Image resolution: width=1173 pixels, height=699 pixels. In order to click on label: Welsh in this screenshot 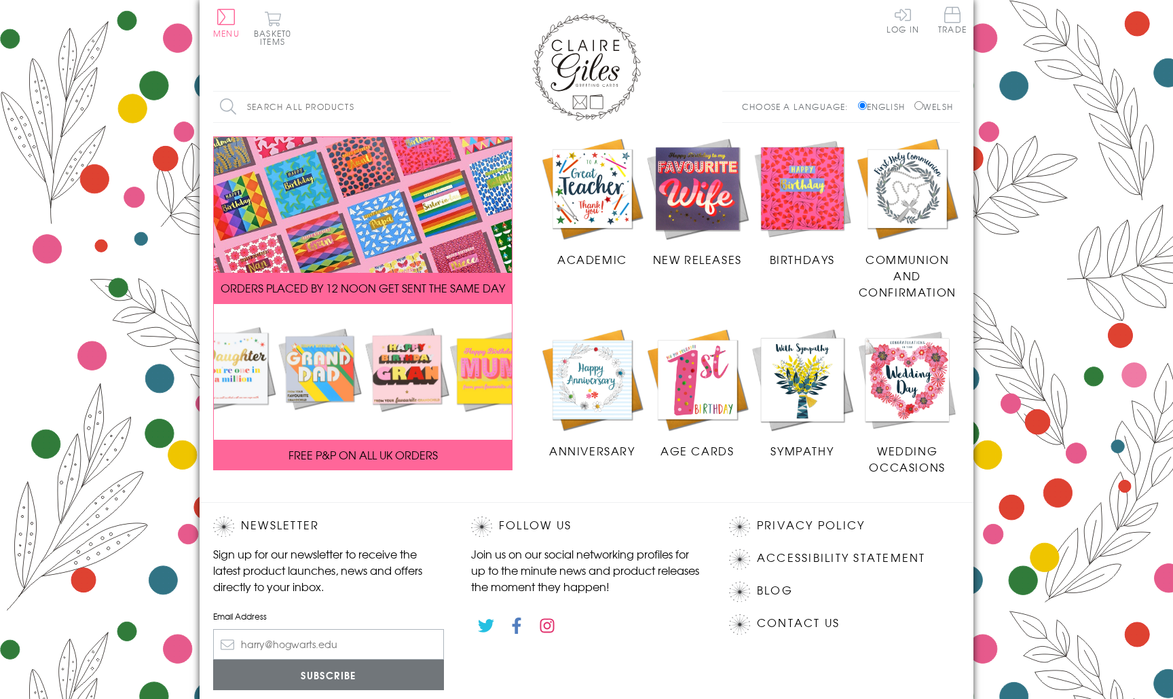, I will do `click(933, 107)`.